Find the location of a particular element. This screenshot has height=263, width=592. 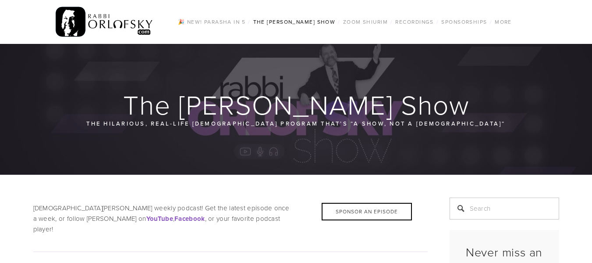

div: Sponsor an Episode is located at coordinates (367, 211).